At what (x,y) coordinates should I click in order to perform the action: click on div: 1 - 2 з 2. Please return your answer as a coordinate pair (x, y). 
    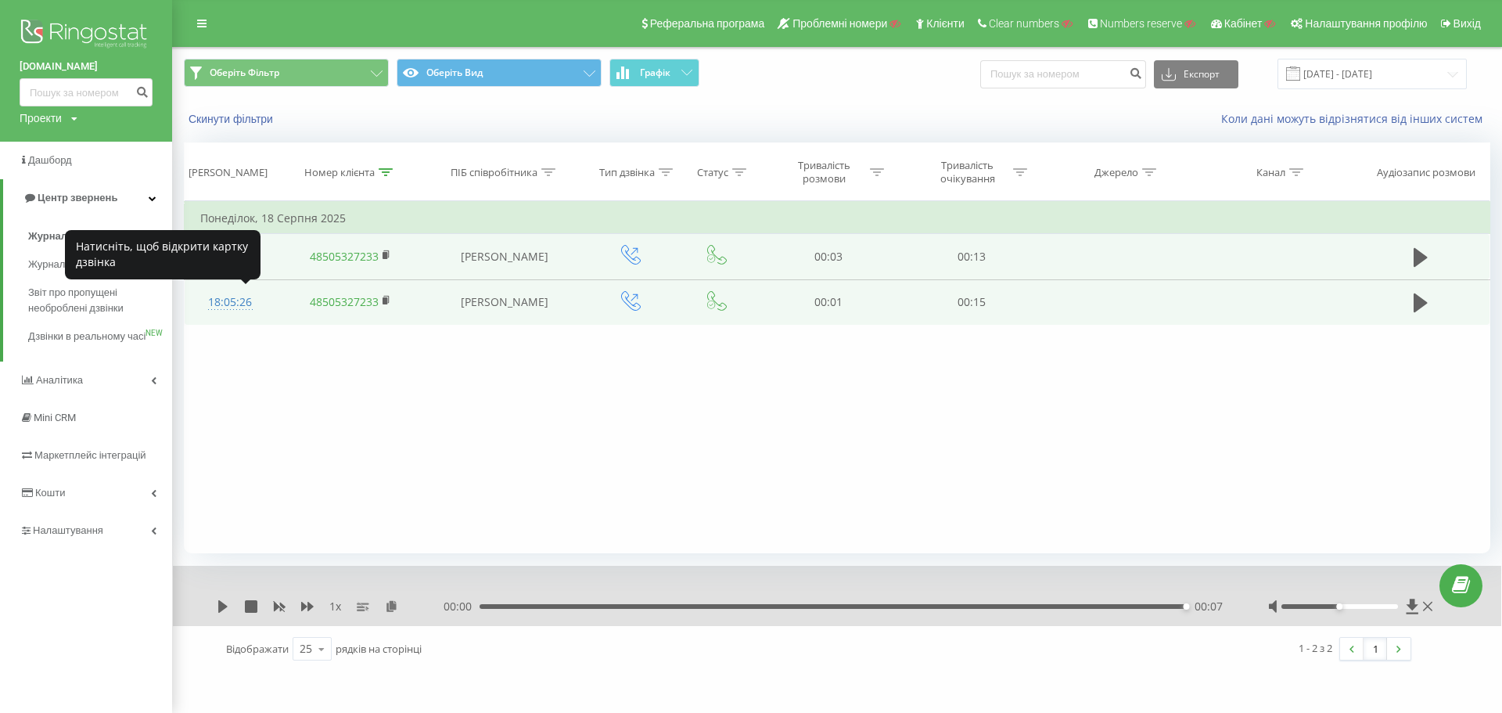
    Looking at the image, I should click on (1315, 648).